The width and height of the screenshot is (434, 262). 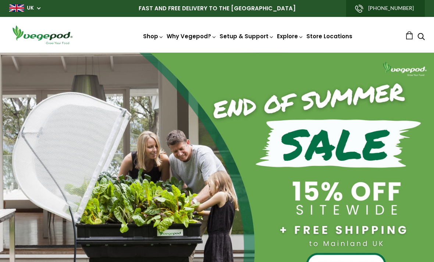 I want to click on a: Search, so click(x=422, y=37).